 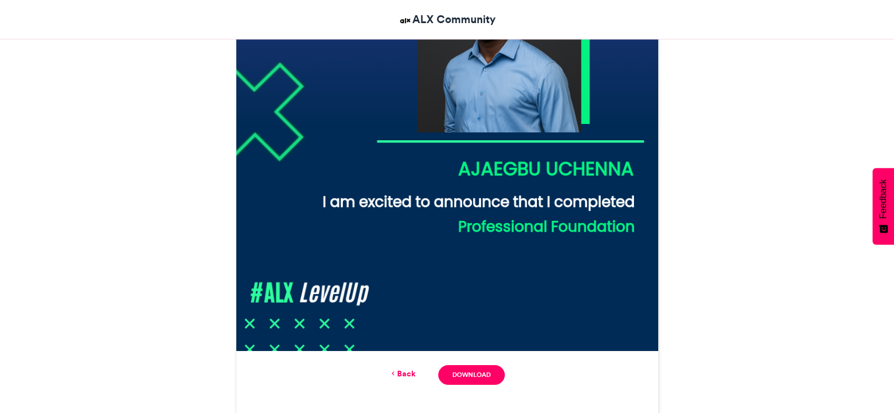 What do you see at coordinates (471, 375) in the screenshot?
I see `a: Download` at bounding box center [471, 375].